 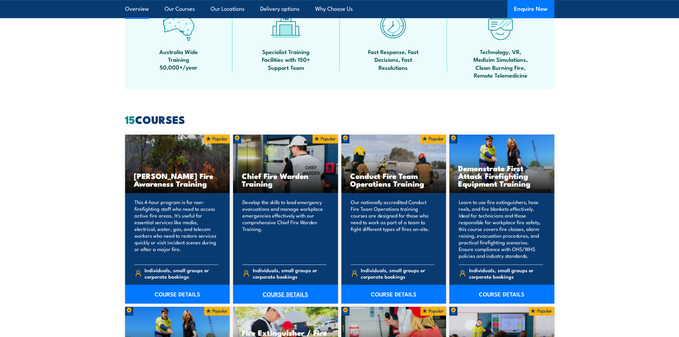 I want to click on p: Develop the skills to lead emergency evacuations and manage workplace emergencies effectively wit..., so click(x=285, y=229).